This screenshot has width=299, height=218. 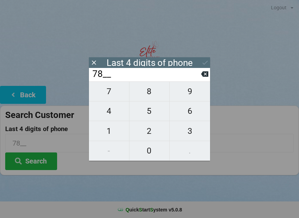 What do you see at coordinates (189, 92) in the screenshot?
I see `button: 9` at bounding box center [189, 92].